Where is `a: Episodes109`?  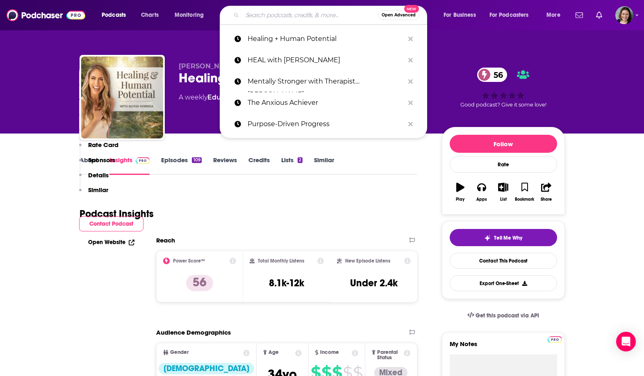 a: Episodes109 is located at coordinates (181, 166).